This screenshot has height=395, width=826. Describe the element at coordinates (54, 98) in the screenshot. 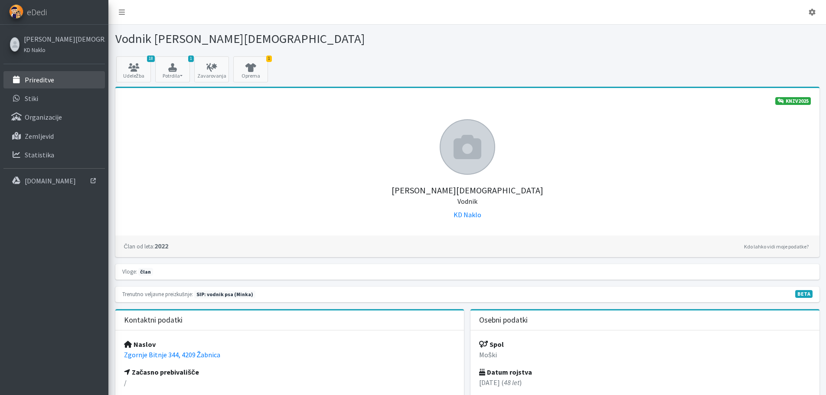

I see `a: Stiki` at that location.